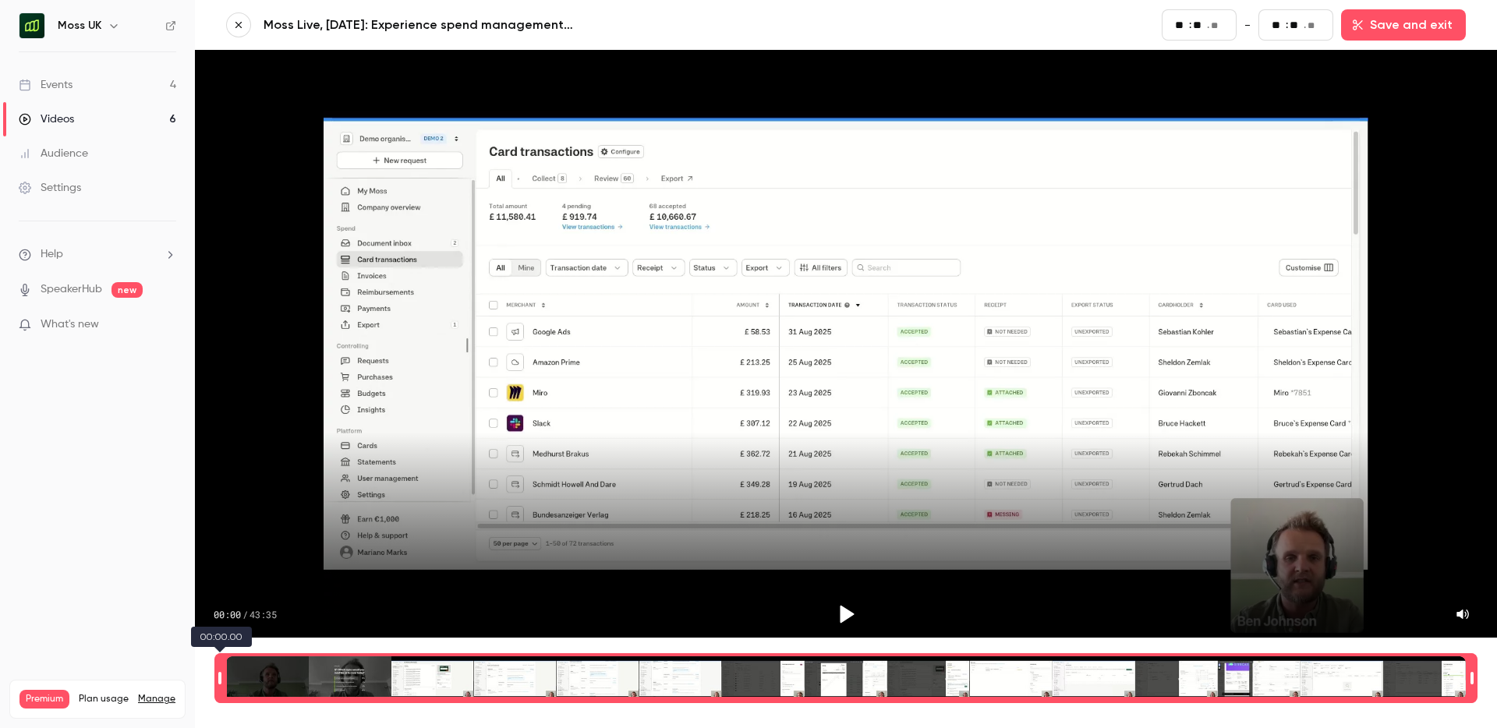  Describe the element at coordinates (1473, 679) in the screenshot. I see `div: Time range seconds end time` at that location.